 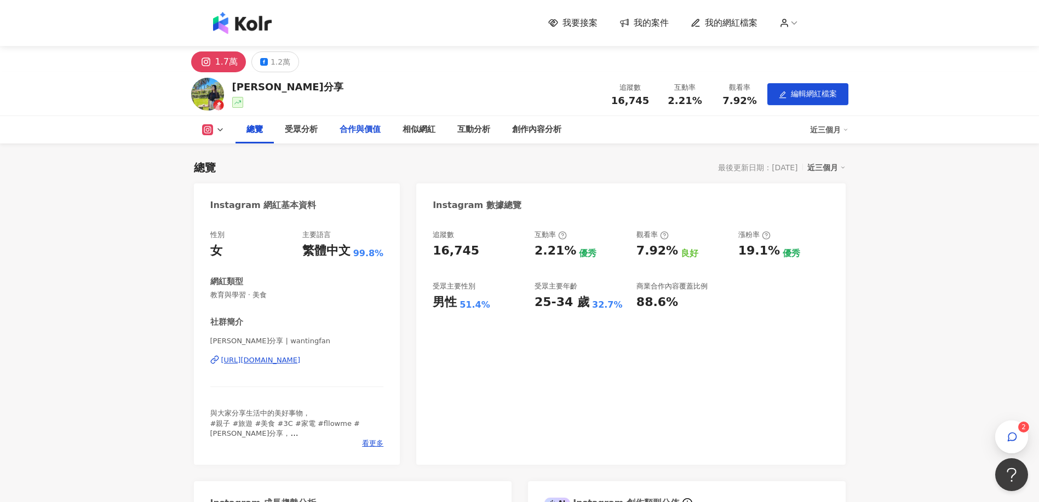 I want to click on div: 受眾分析, so click(x=301, y=130).